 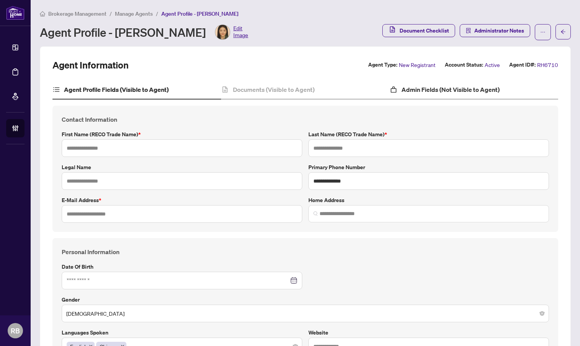 I want to click on label: Last Name (RECO Trade Name), so click(x=428, y=134).